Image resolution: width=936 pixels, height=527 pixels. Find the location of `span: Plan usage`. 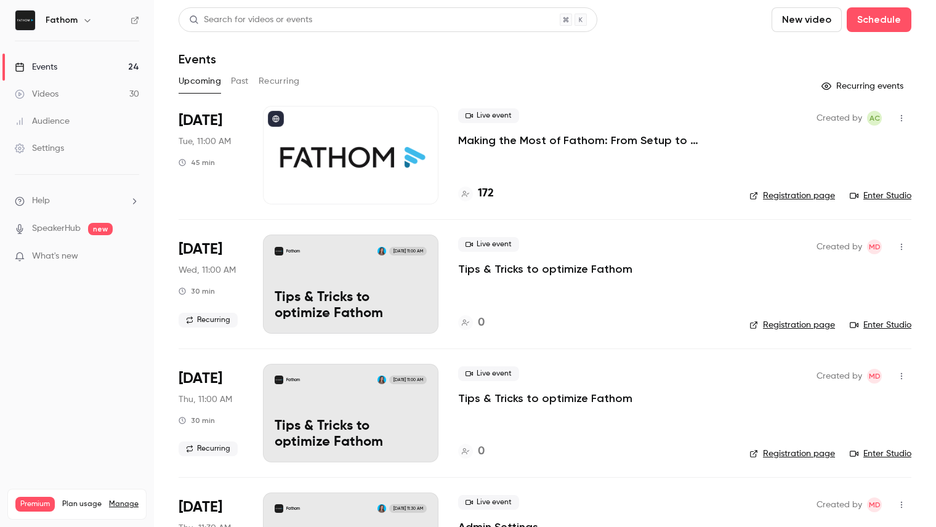

span: Plan usage is located at coordinates (82, 504).